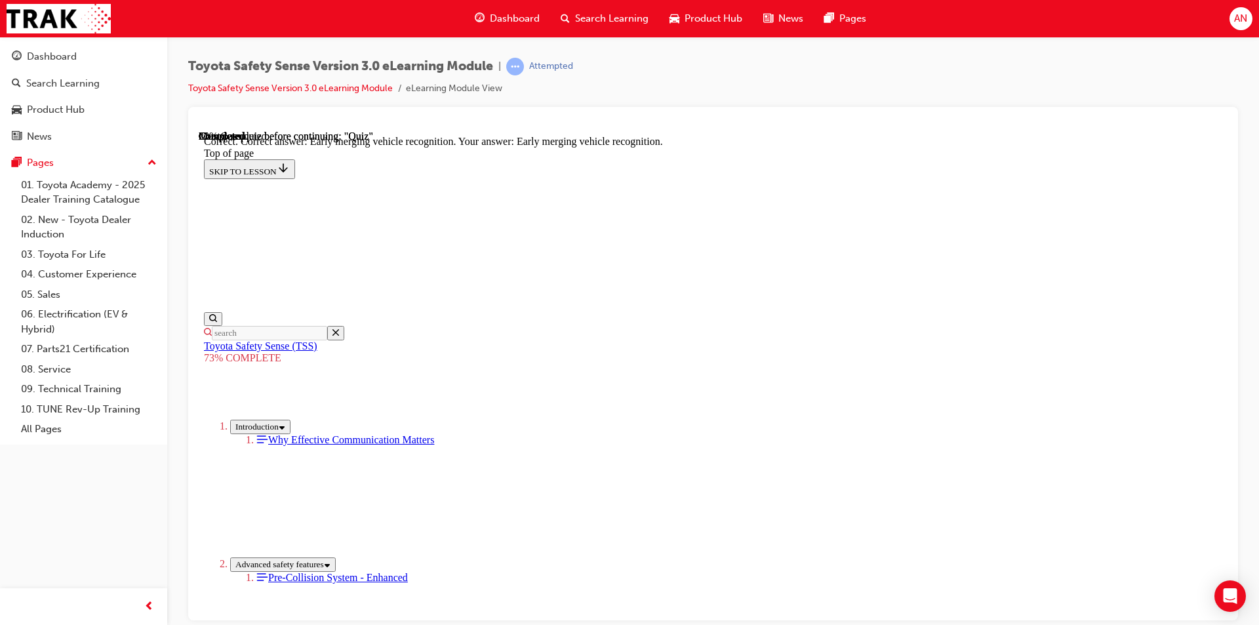  What do you see at coordinates (71, 203) in the screenshot?
I see `input: Search` at bounding box center [71, 203].